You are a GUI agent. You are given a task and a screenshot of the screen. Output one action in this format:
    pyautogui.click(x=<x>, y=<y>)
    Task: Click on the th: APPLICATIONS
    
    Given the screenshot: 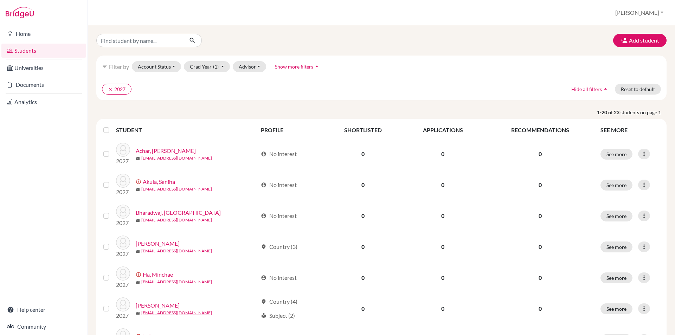 What is the action you would take?
    pyautogui.click(x=443, y=130)
    